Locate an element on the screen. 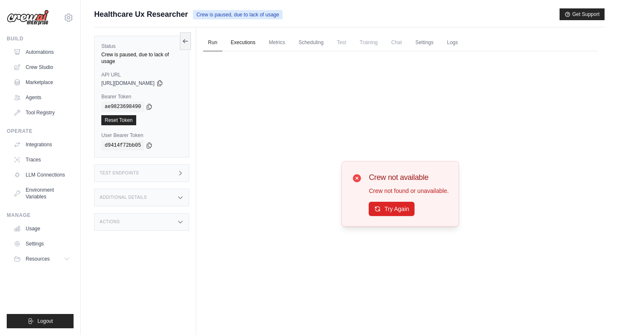 Image resolution: width=618 pixels, height=335 pixels. a: Automations is located at coordinates (42, 52).